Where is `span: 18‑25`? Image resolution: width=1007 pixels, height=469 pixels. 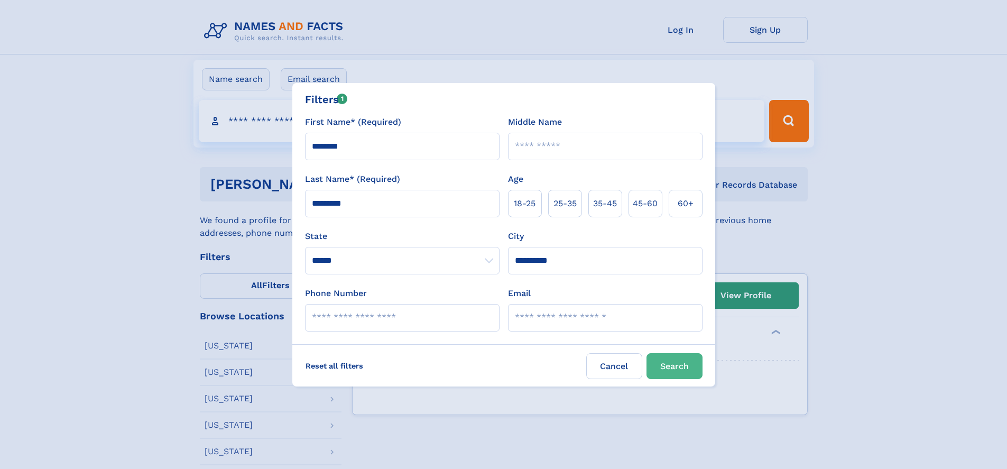
span: 18‑25 is located at coordinates (524, 204).